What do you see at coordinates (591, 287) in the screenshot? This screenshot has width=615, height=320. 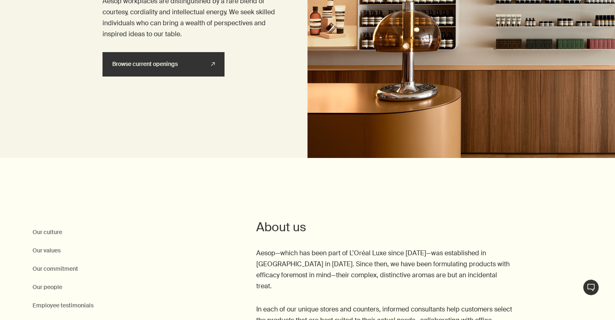 I see `button: Chat en direct` at bounding box center [591, 287].